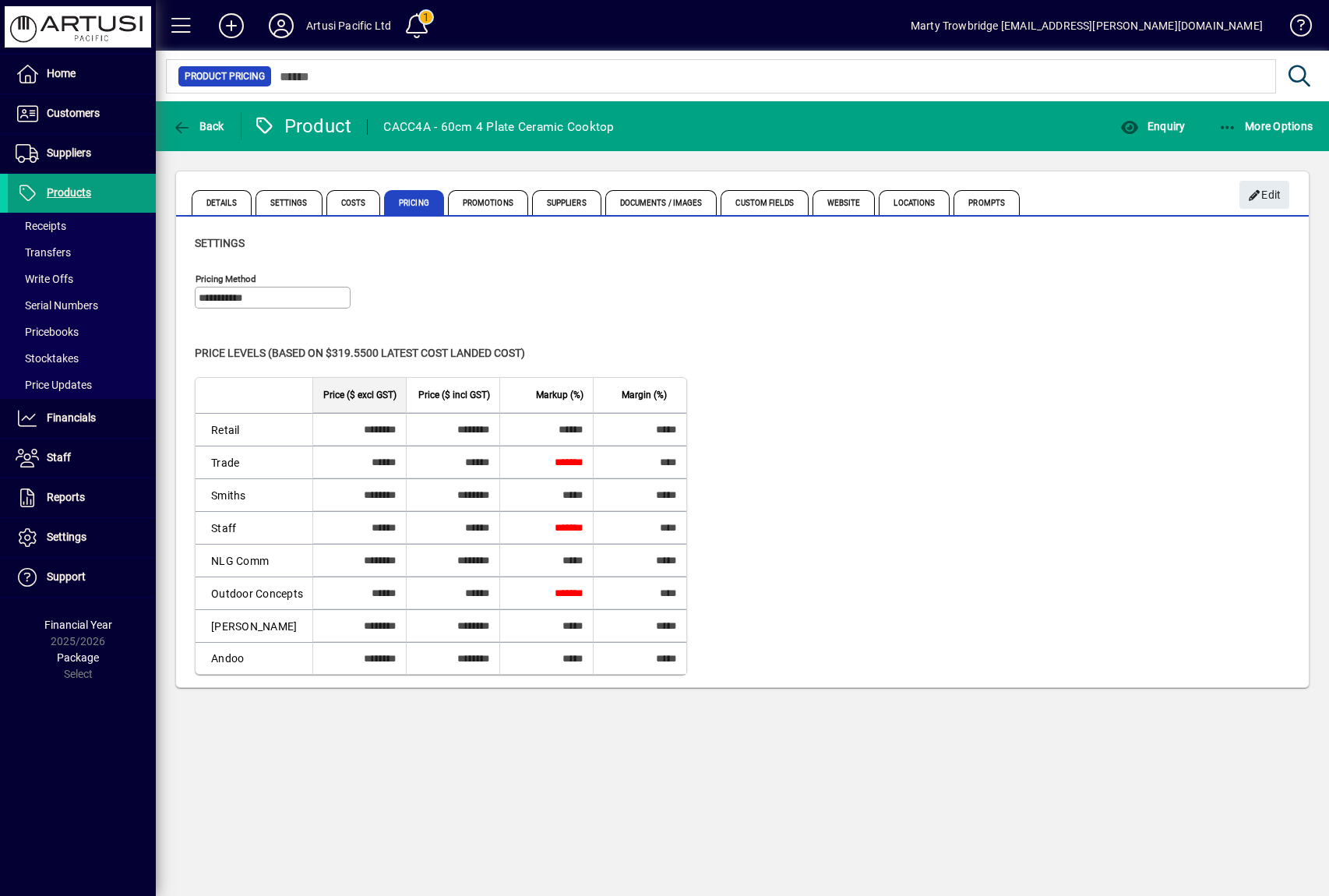  I want to click on span: Pricing, so click(414, 202).